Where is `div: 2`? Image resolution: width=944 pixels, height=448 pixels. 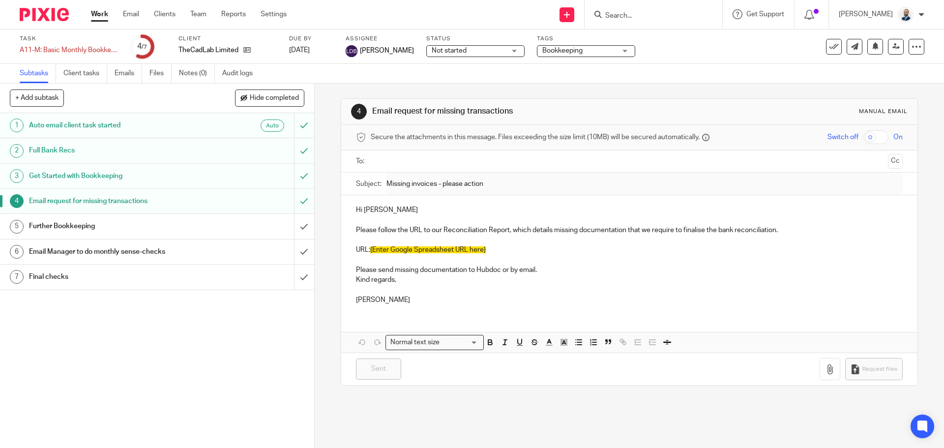 div: 2 is located at coordinates (17, 151).